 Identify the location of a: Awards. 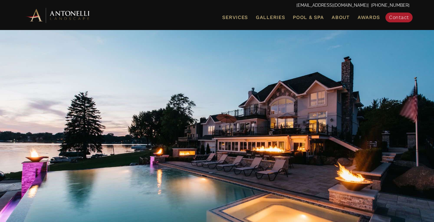
(369, 17).